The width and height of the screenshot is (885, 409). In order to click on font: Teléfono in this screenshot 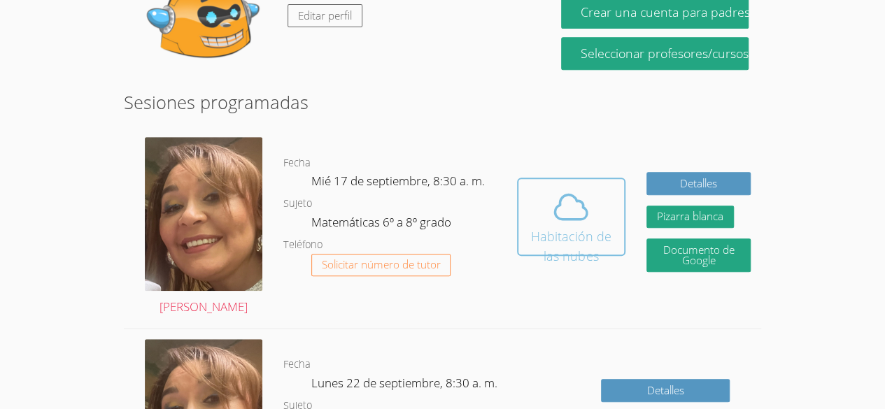, I will do `click(303, 244)`.